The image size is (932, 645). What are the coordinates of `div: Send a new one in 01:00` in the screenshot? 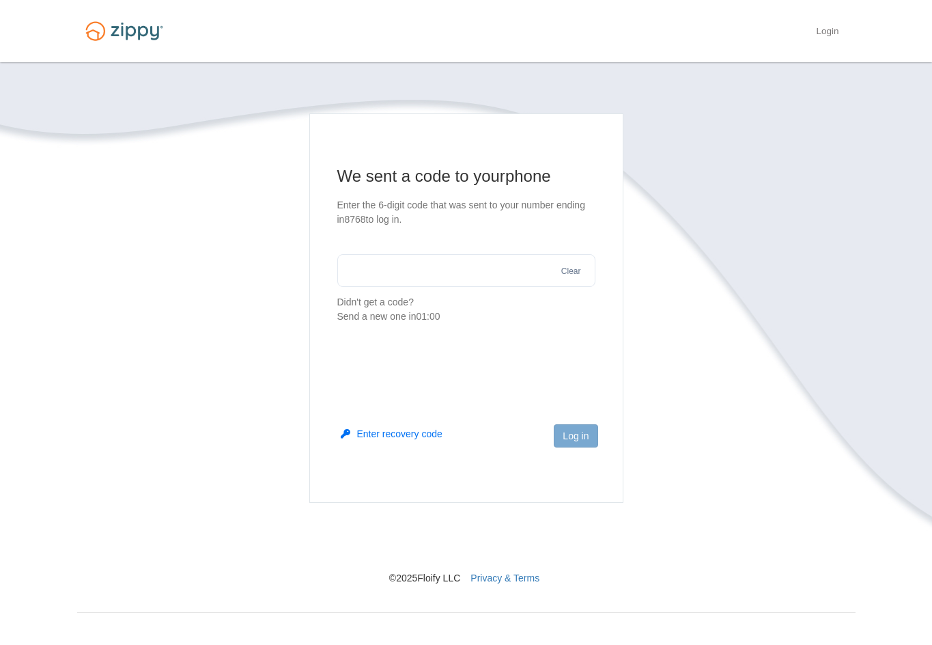 It's located at (466, 316).